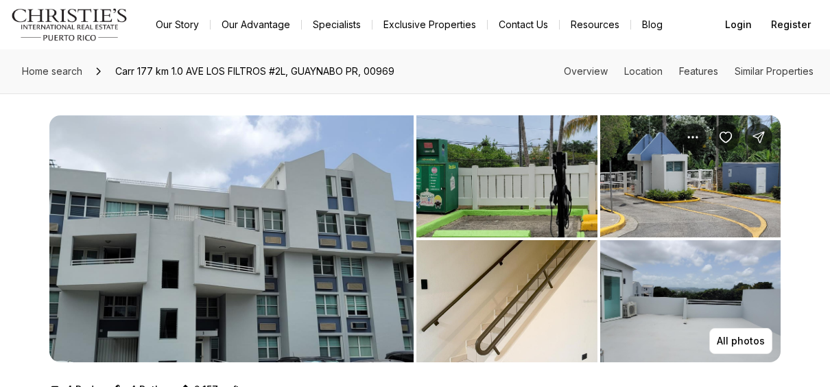  Describe the element at coordinates (693, 137) in the screenshot. I see `button: Property options` at that location.